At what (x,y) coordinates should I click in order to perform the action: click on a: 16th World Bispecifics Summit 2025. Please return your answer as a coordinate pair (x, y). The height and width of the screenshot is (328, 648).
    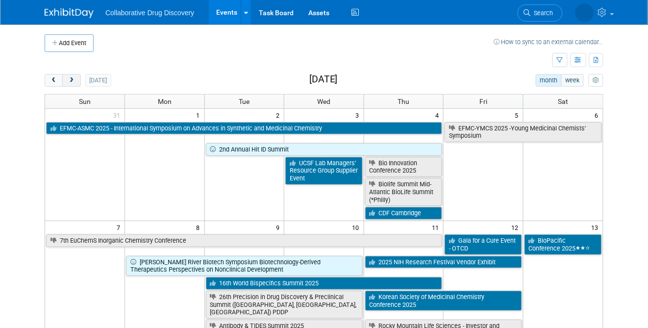
    Looking at the image, I should click on (324, 283).